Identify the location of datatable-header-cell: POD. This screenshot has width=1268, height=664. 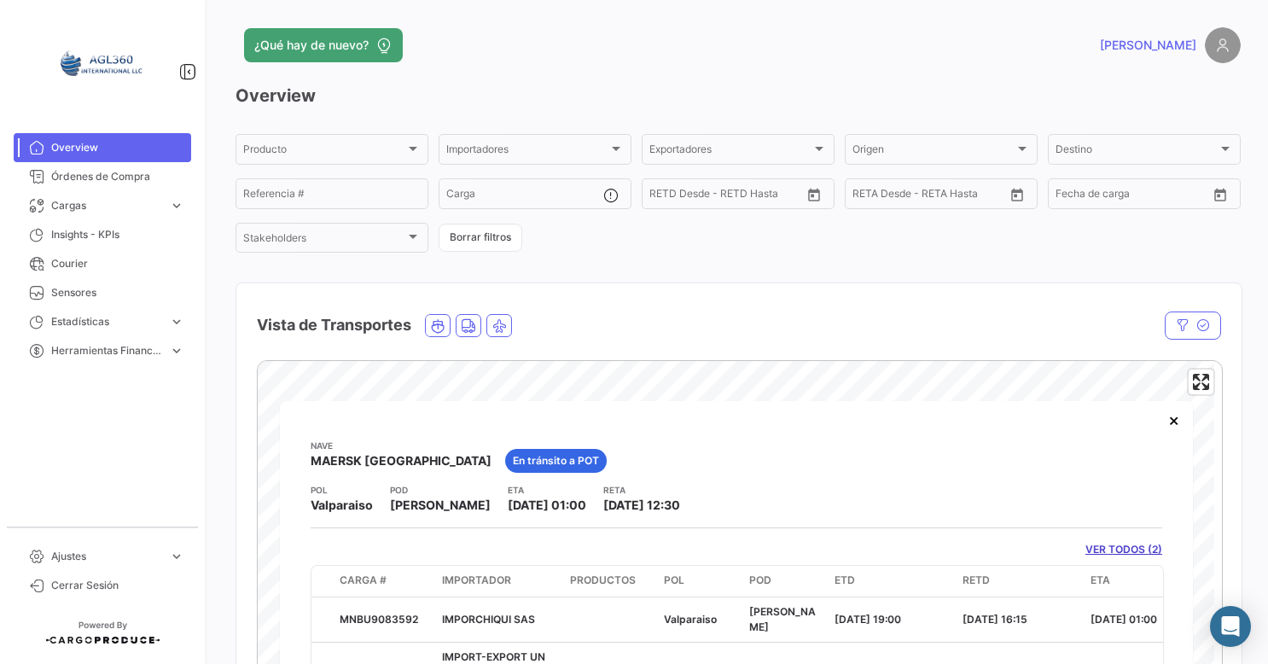
(785, 581).